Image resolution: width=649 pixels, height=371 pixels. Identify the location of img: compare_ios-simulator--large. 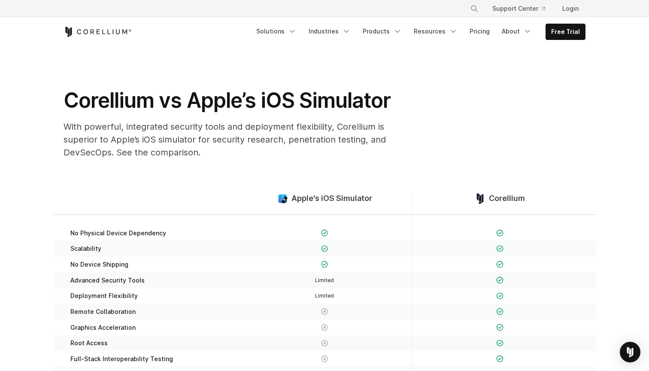
(282, 198).